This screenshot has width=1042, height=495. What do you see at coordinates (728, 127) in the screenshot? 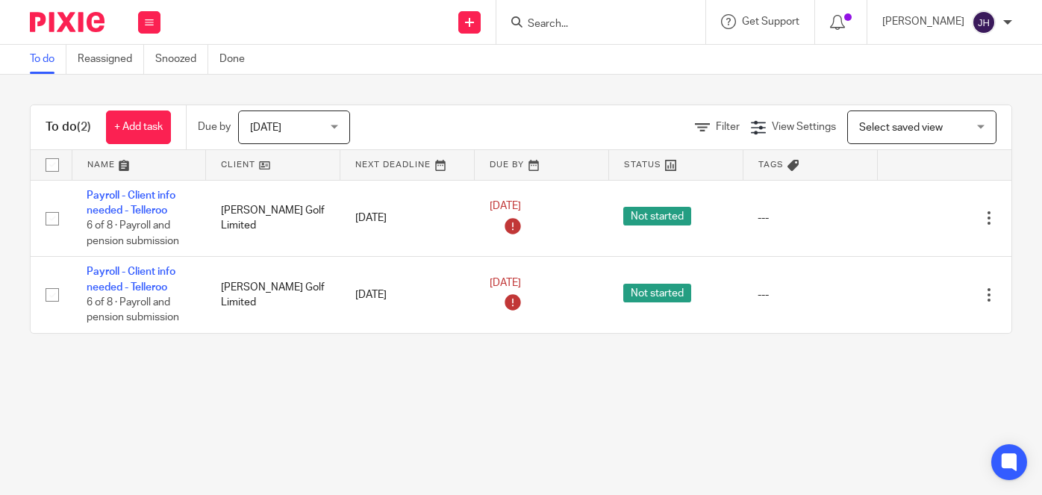
I see `span: Filter` at bounding box center [728, 127].